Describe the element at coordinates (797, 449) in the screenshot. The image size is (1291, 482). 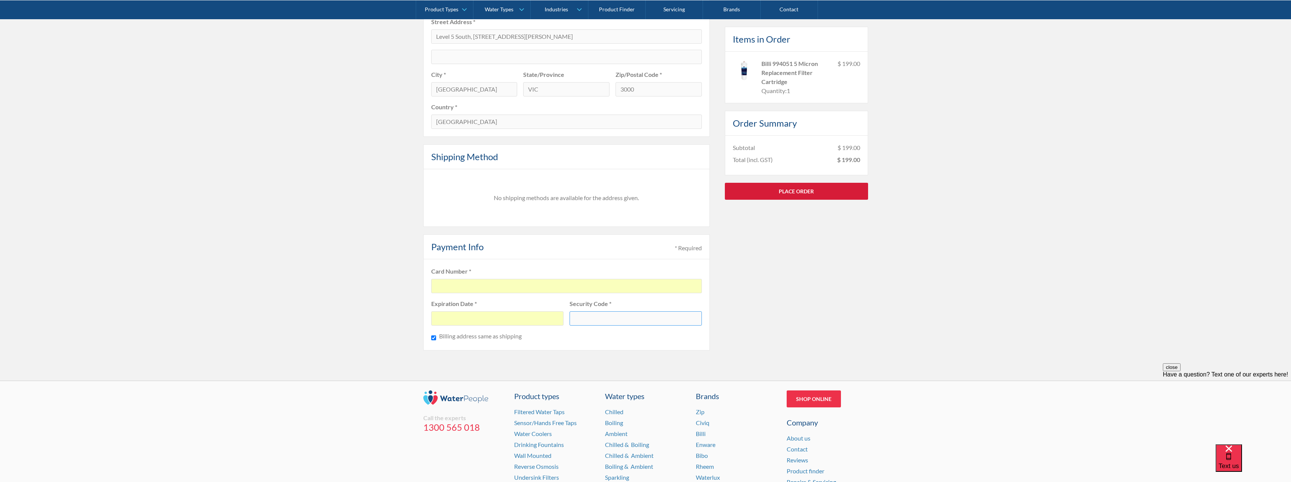
I see `a: Contact` at that location.